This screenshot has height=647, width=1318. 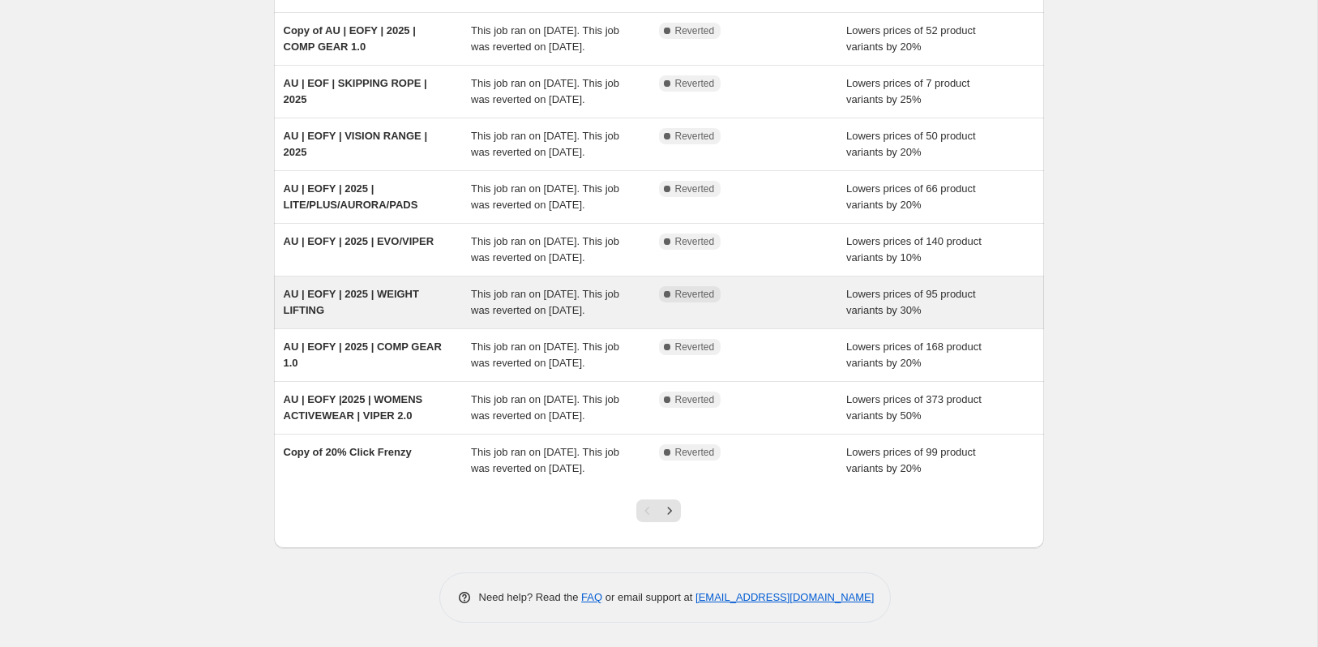 What do you see at coordinates (355, 91) in the screenshot?
I see `span: AU | EOF | SKIPPING ROPE | 2025` at bounding box center [355, 91].